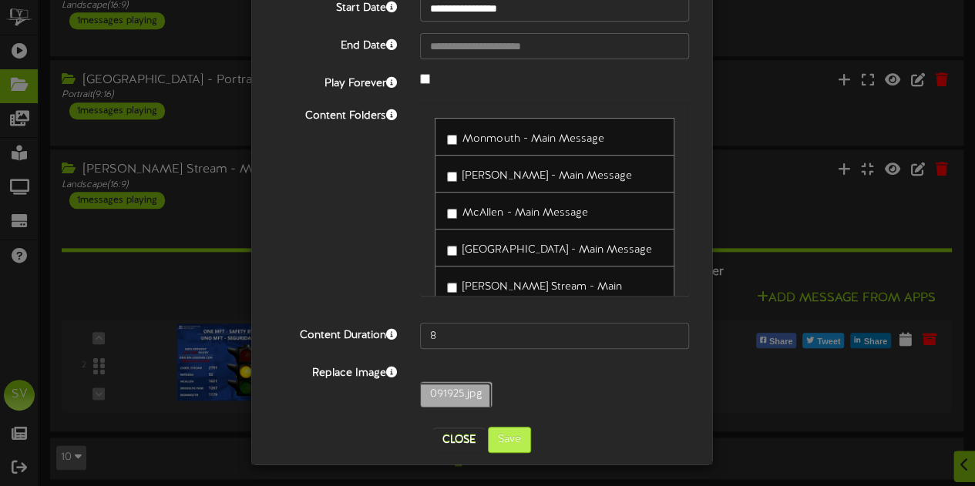  What do you see at coordinates (451, 139) in the screenshot?
I see `input: Monmouth - Main Message` at bounding box center [451, 139].